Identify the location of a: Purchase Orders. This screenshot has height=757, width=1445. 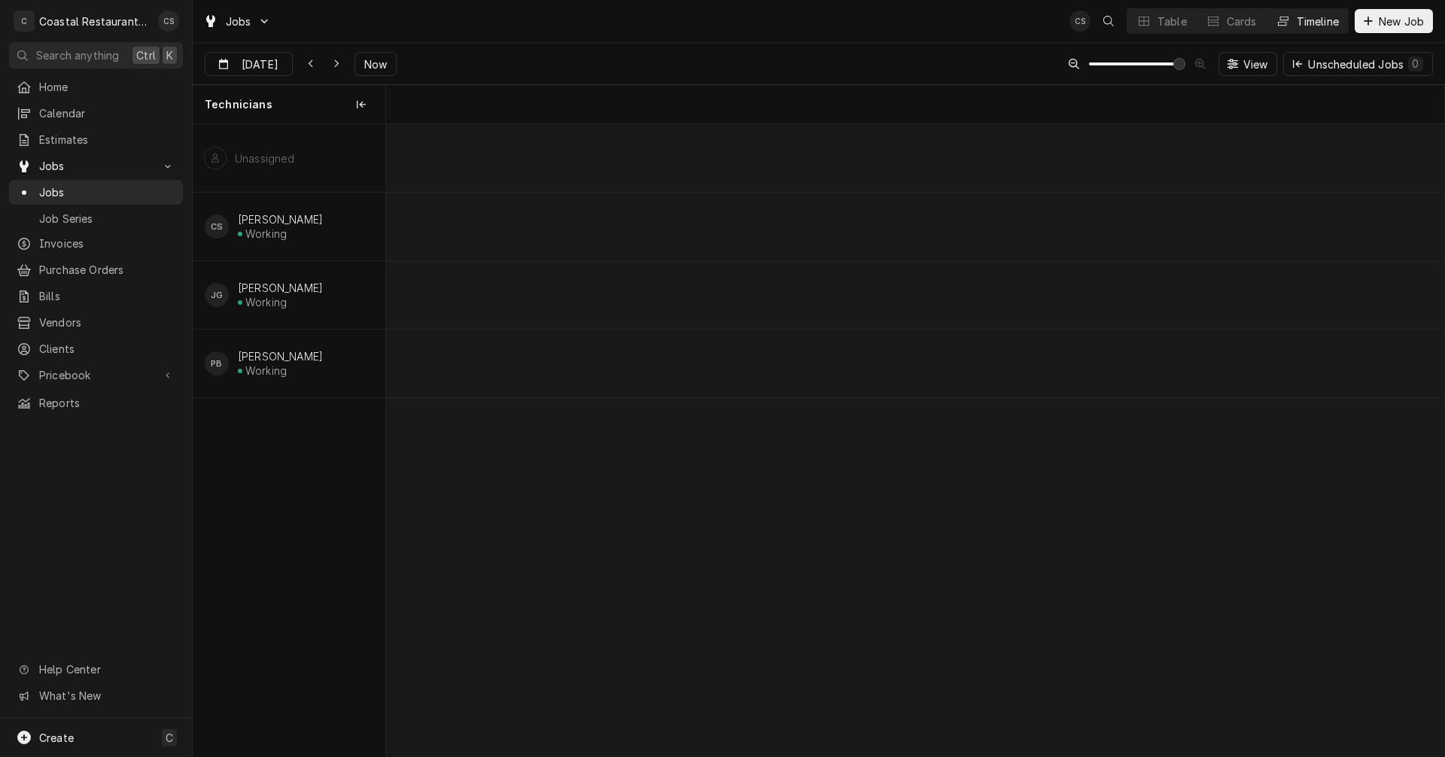
(96, 269).